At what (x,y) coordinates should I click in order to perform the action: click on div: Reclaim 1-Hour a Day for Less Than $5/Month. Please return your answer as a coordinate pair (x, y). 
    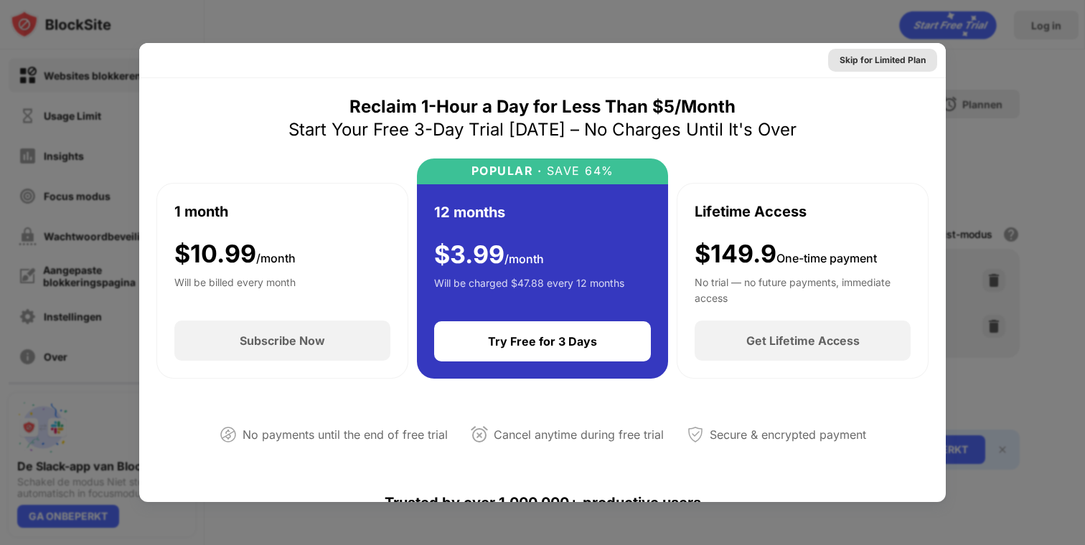
    Looking at the image, I should click on (543, 107).